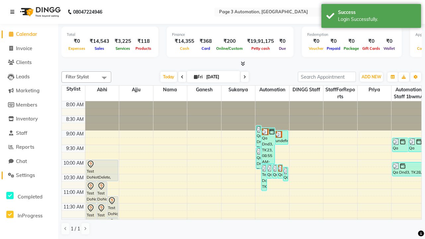 This screenshot has height=239, width=425. I want to click on span: Voucher, so click(316, 49).